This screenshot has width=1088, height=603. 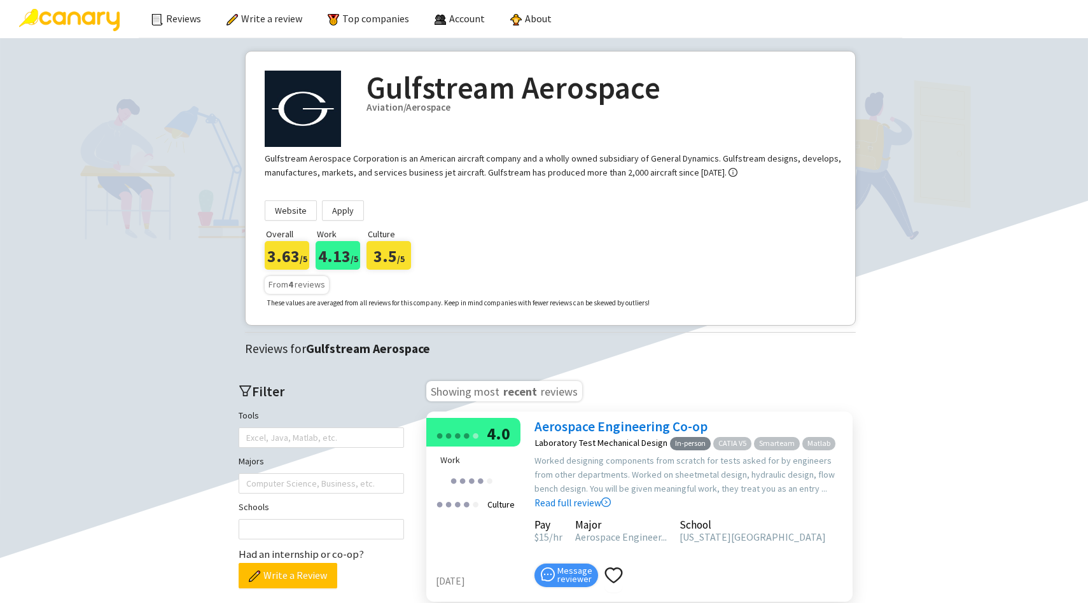 What do you see at coordinates (338, 255) in the screenshot?
I see `div: 4.13` at bounding box center [338, 255].